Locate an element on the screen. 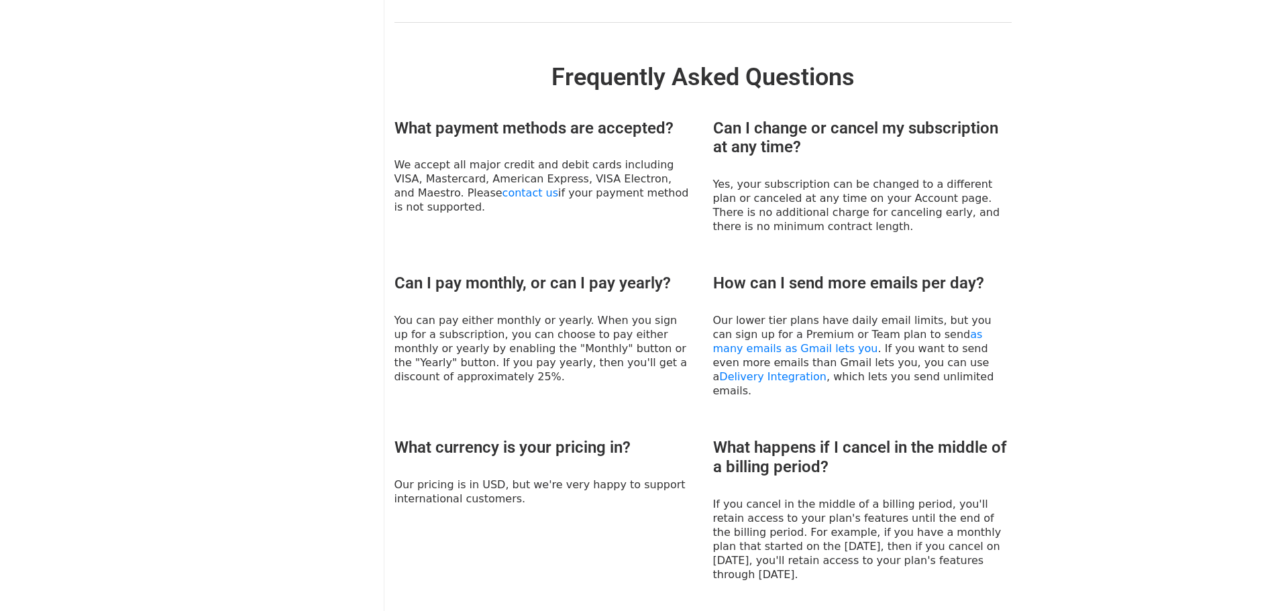 This screenshot has height=611, width=1278. h3: What currency is your pricing in? is located at coordinates (543, 448).